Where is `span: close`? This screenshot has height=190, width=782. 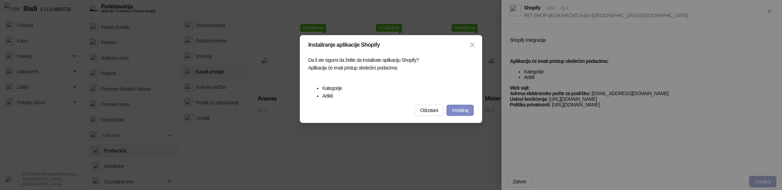
span: close is located at coordinates (472, 45).